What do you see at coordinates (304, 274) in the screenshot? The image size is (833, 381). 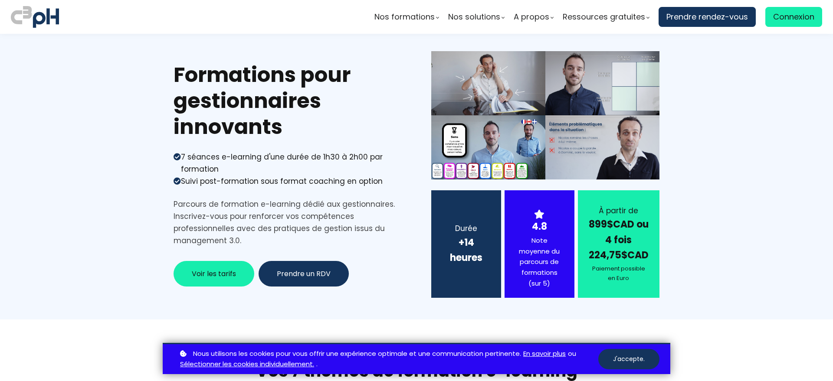 I see `button: Prendre un RDV` at bounding box center [304, 274].